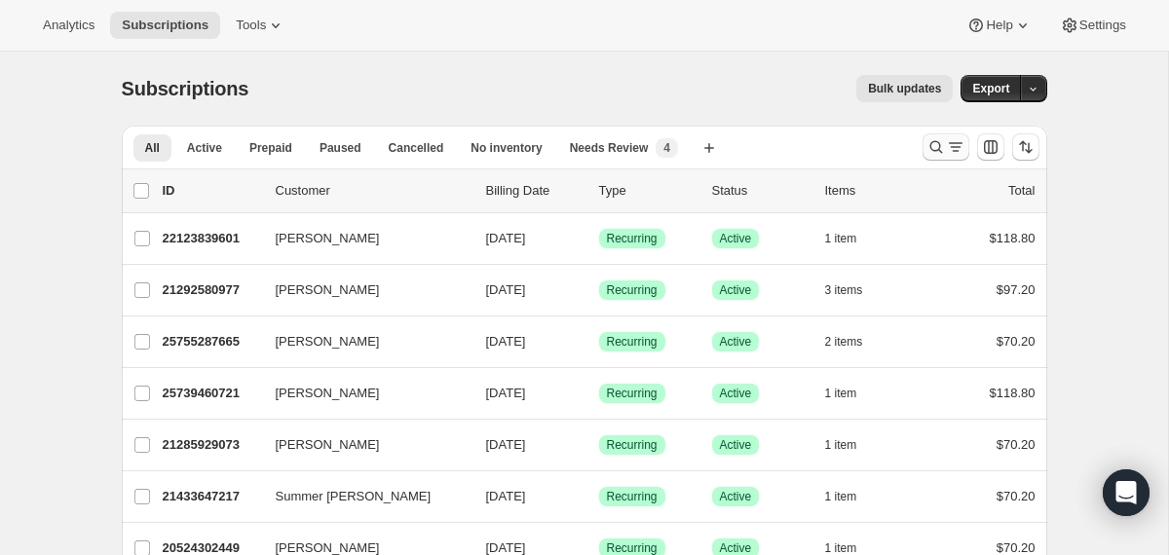 This screenshot has height=555, width=1169. Describe the element at coordinates (211, 497) in the screenshot. I see `p: 21433647217` at that location.